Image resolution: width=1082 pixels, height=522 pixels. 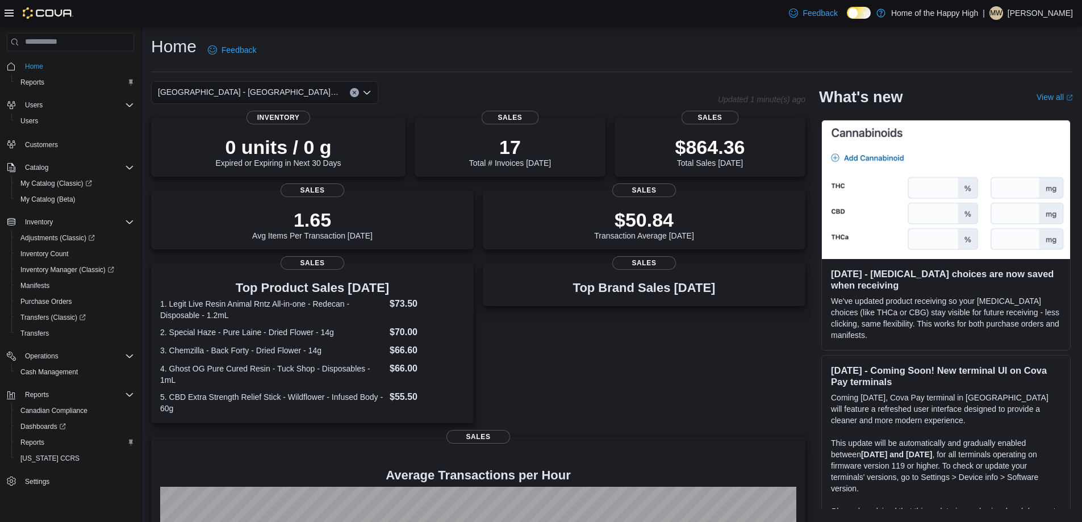 I want to click on dt: 3. Chemzilla - Back Forty - Dried Flower - 14g, so click(x=273, y=351).